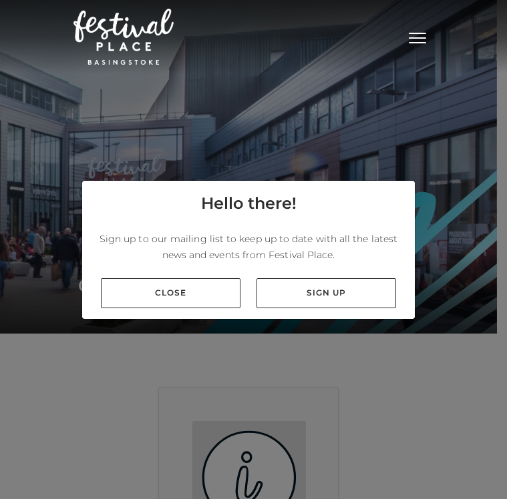  What do you see at coordinates (170, 293) in the screenshot?
I see `a: Close` at bounding box center [170, 293].